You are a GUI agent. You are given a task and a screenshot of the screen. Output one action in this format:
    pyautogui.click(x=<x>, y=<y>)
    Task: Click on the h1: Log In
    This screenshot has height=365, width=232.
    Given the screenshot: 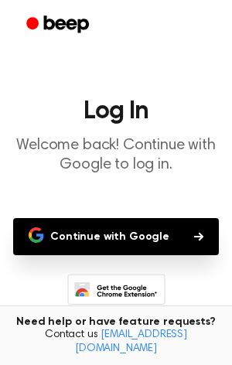 What is the action you would take?
    pyautogui.click(x=116, y=111)
    